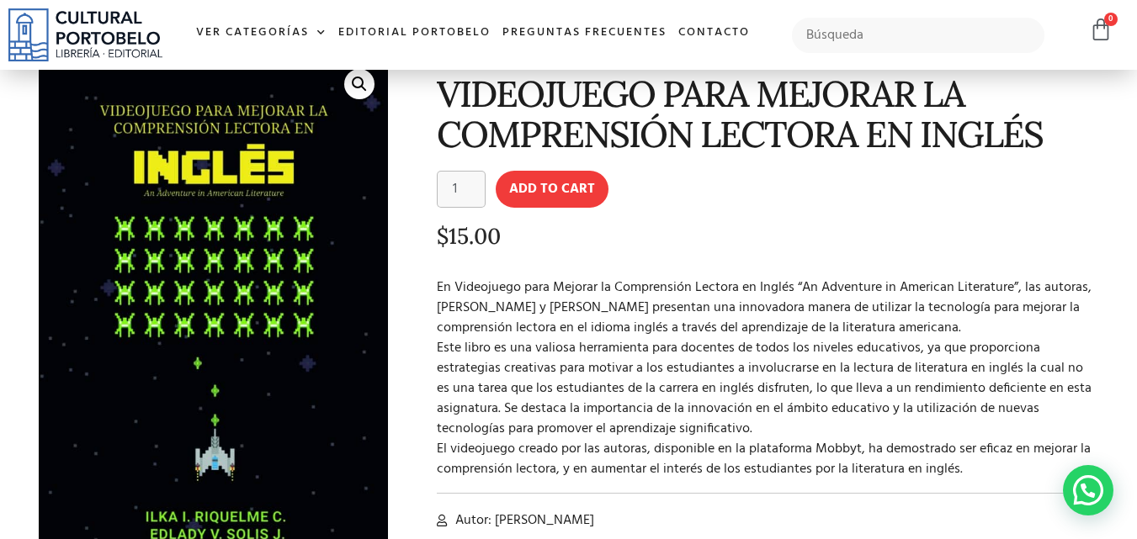  Describe the element at coordinates (765, 114) in the screenshot. I see `h1: VIDEOJUEGO PARA MEJORAR LA COMPRENSIÓN LECTORA EN INGLÉS` at that location.